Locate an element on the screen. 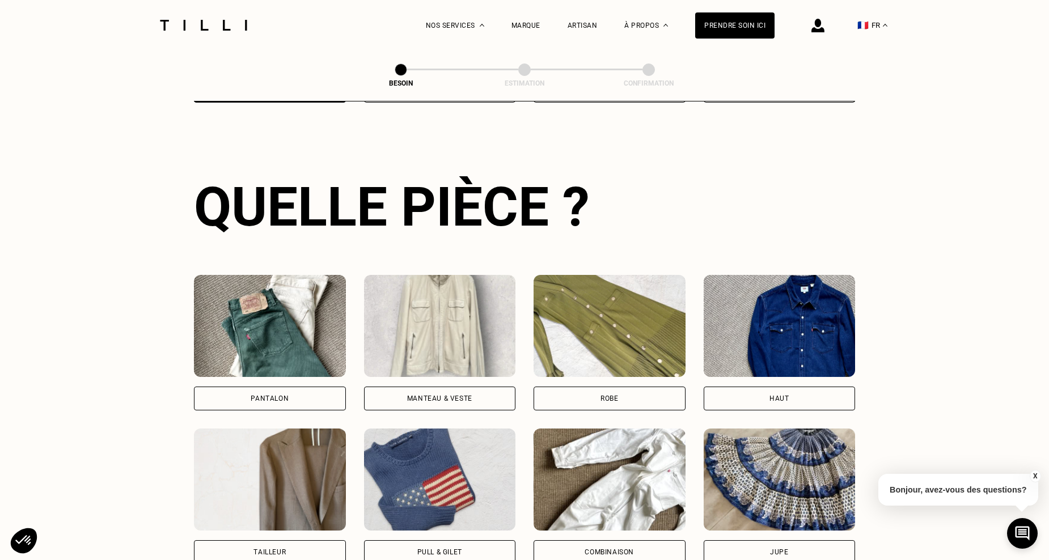 This screenshot has width=1049, height=560. a: Logo du service de couturière Tilli is located at coordinates (204, 25).